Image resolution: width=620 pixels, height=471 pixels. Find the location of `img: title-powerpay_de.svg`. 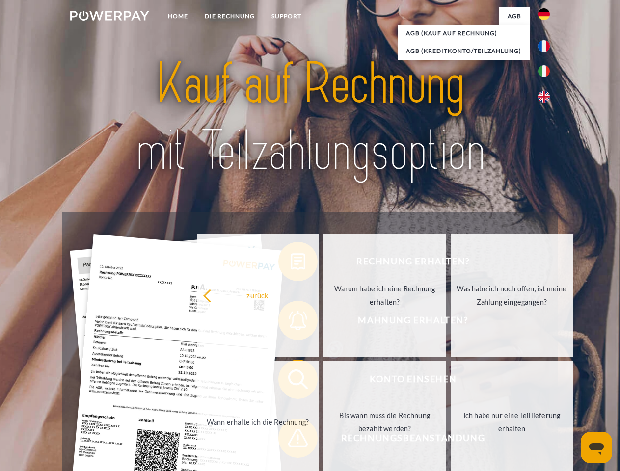

img: title-powerpay_de.svg is located at coordinates (310, 117).